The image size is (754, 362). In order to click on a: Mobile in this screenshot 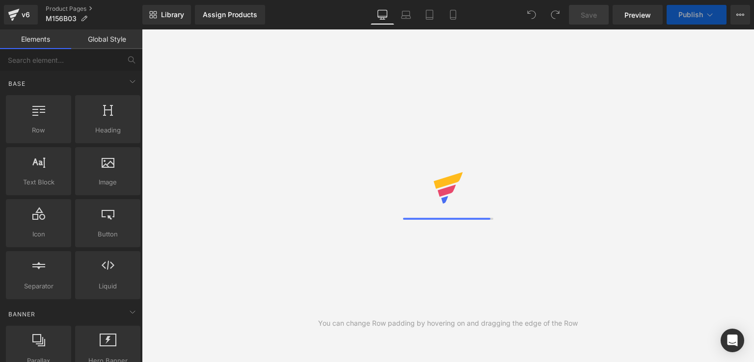, I will do `click(453, 15)`.